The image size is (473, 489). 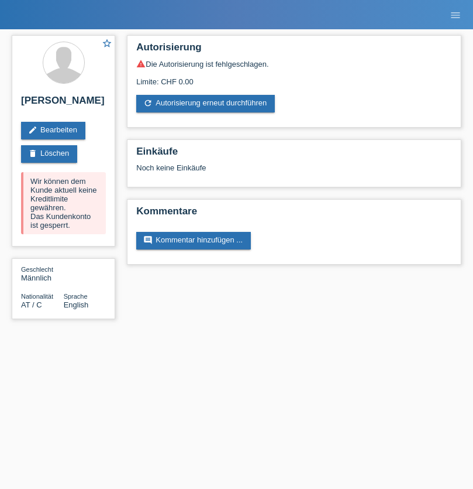 I want to click on i: comment, so click(x=148, y=240).